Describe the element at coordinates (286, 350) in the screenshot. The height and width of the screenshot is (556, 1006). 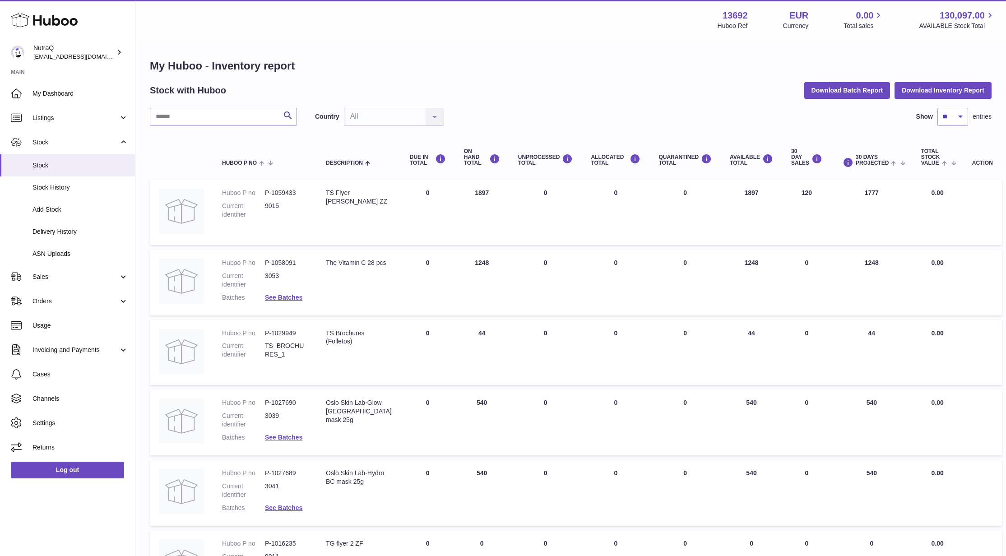
I see `dd: TS_BROCHURES_1` at that location.